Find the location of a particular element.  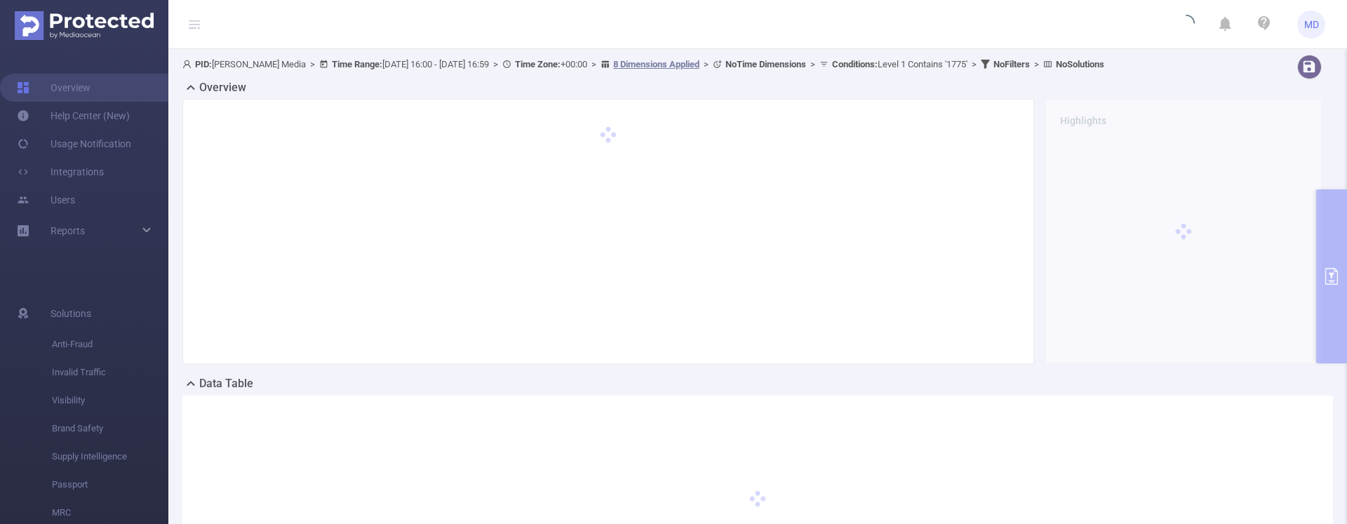

a: Overview is located at coordinates (53, 88).